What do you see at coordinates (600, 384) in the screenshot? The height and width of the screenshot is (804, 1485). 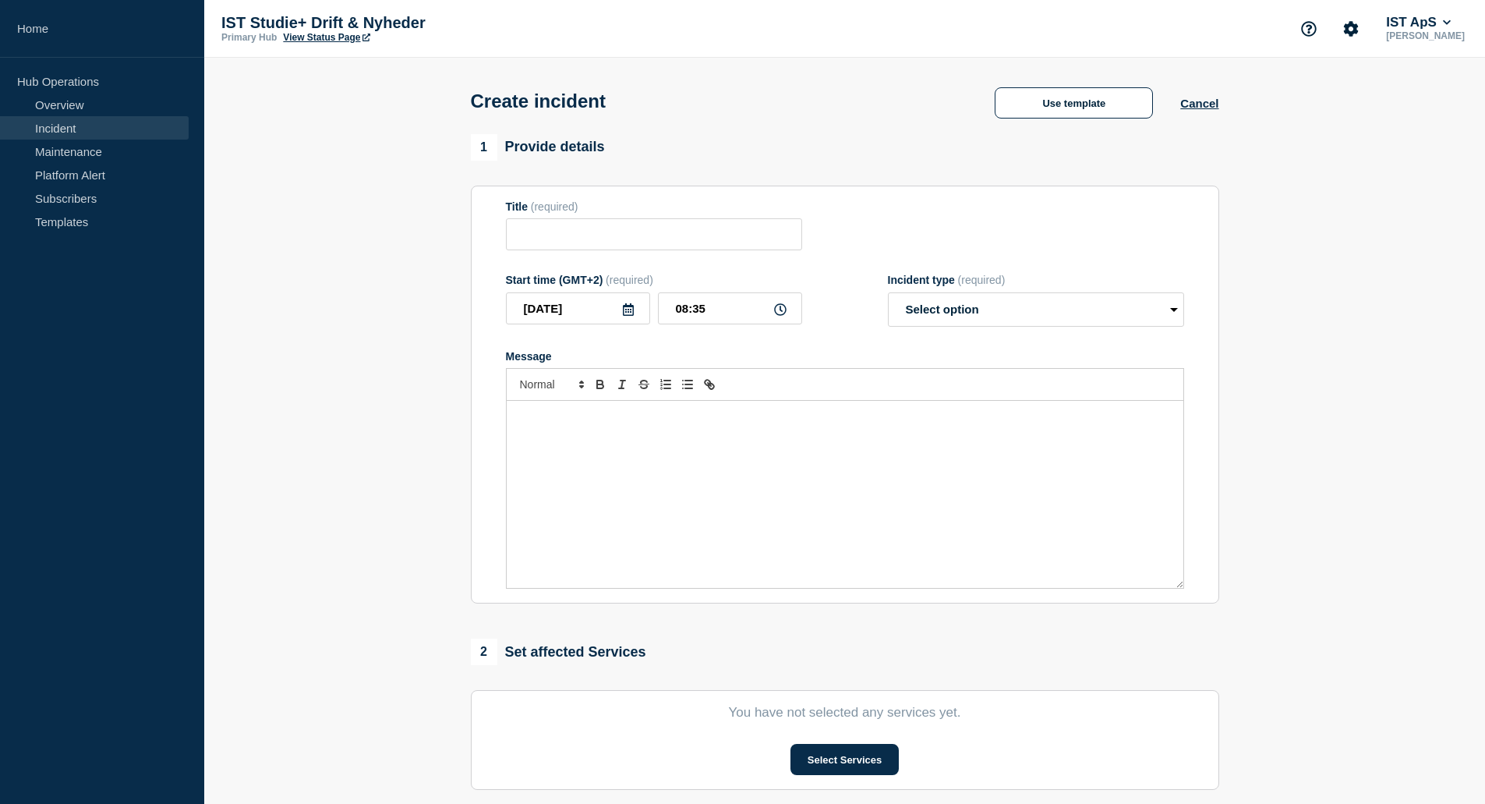 I see `button: Toggle bold text` at bounding box center [600, 384].